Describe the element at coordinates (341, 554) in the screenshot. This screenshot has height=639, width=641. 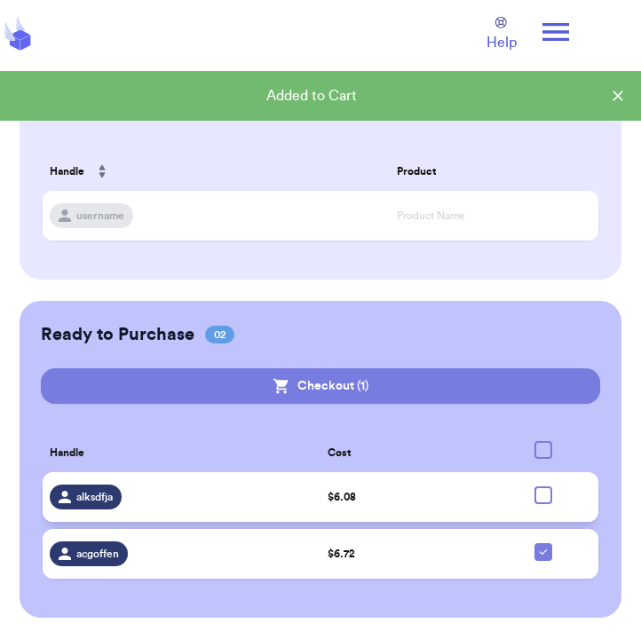
I see `span: $ 6.72` at that location.